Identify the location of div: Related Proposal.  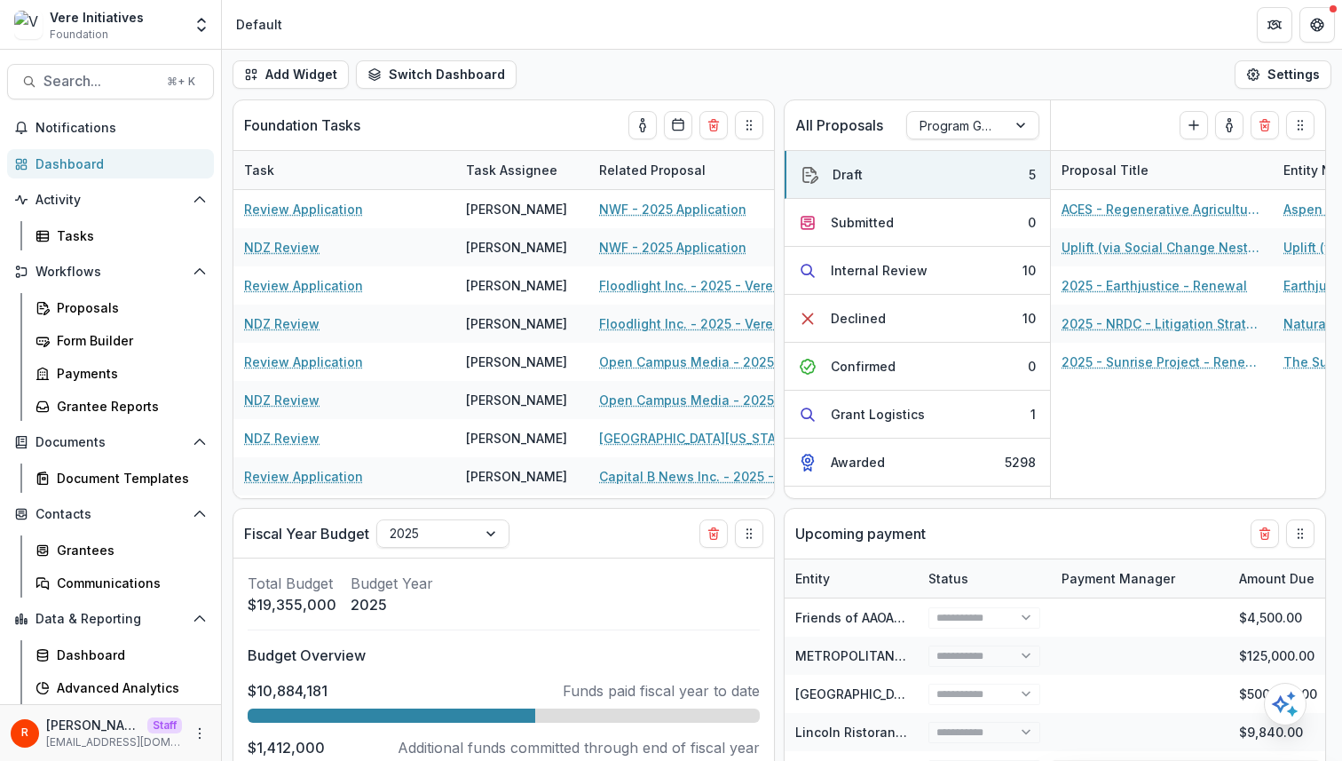
(699, 170).